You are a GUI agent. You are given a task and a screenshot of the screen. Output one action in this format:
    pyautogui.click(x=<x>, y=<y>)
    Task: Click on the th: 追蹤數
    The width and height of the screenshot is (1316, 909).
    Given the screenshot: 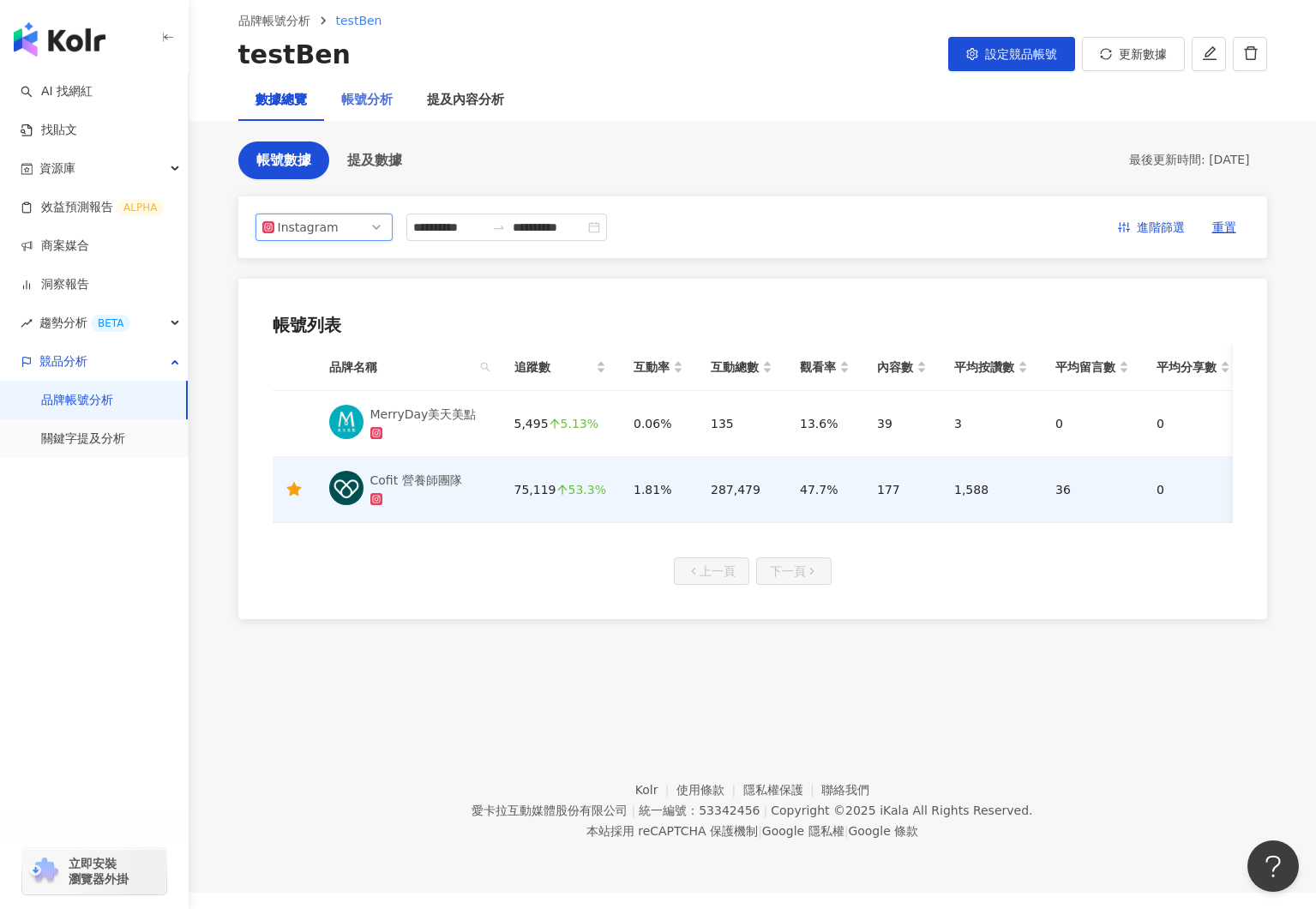 What is the action you would take?
    pyautogui.click(x=560, y=368)
    